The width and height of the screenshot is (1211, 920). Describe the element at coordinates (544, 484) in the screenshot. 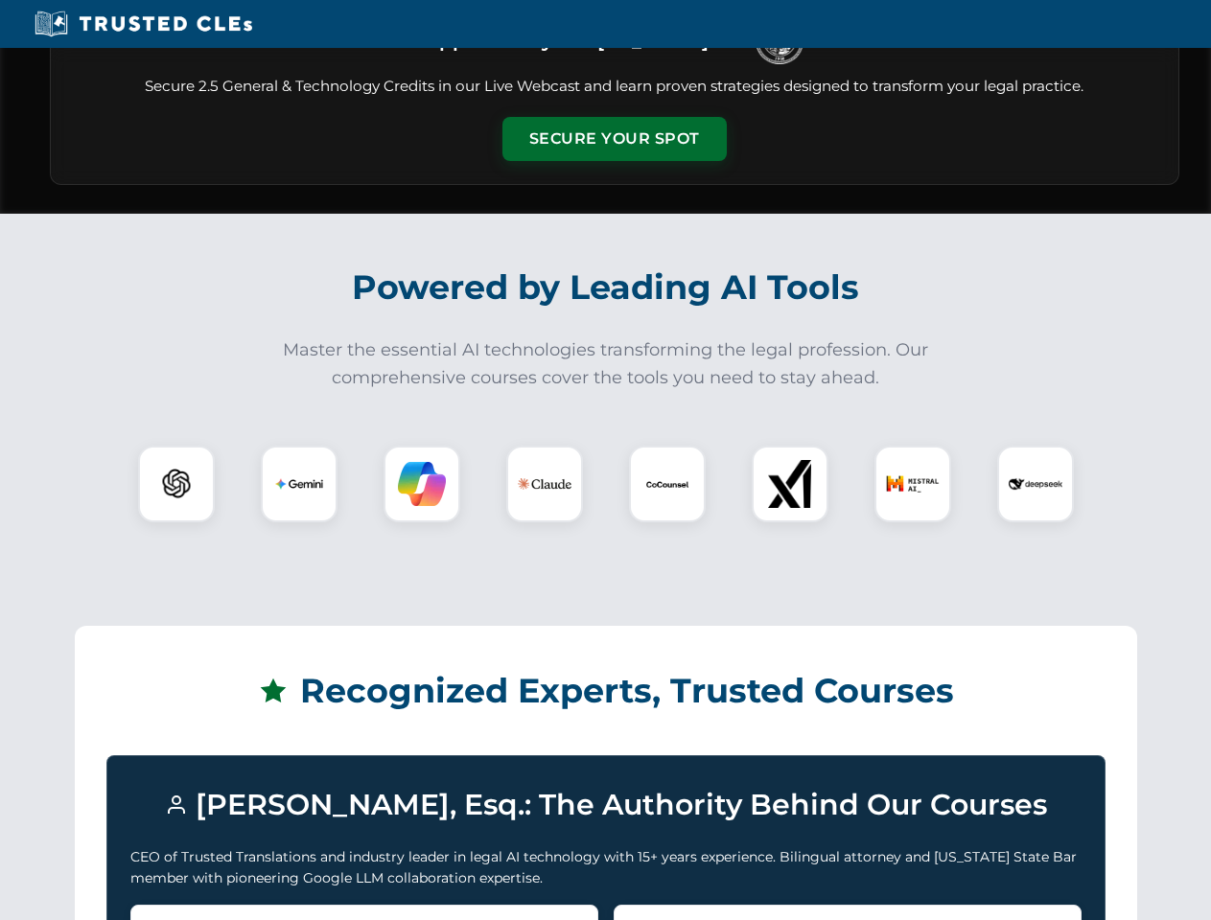

I see `div: Claude` at that location.